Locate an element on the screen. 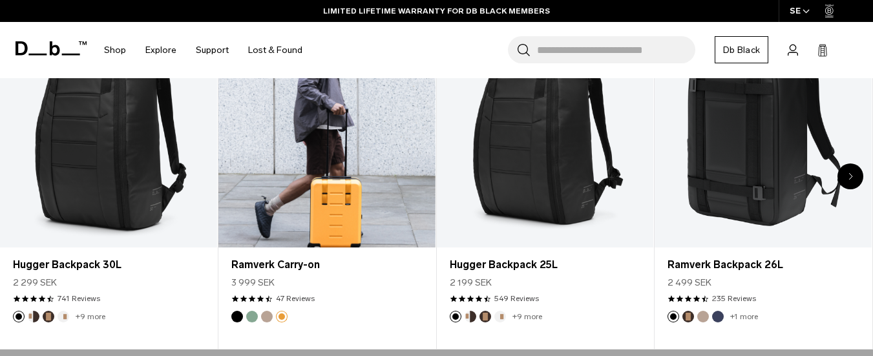  div: 4 / 20 is located at coordinates (764, 178).